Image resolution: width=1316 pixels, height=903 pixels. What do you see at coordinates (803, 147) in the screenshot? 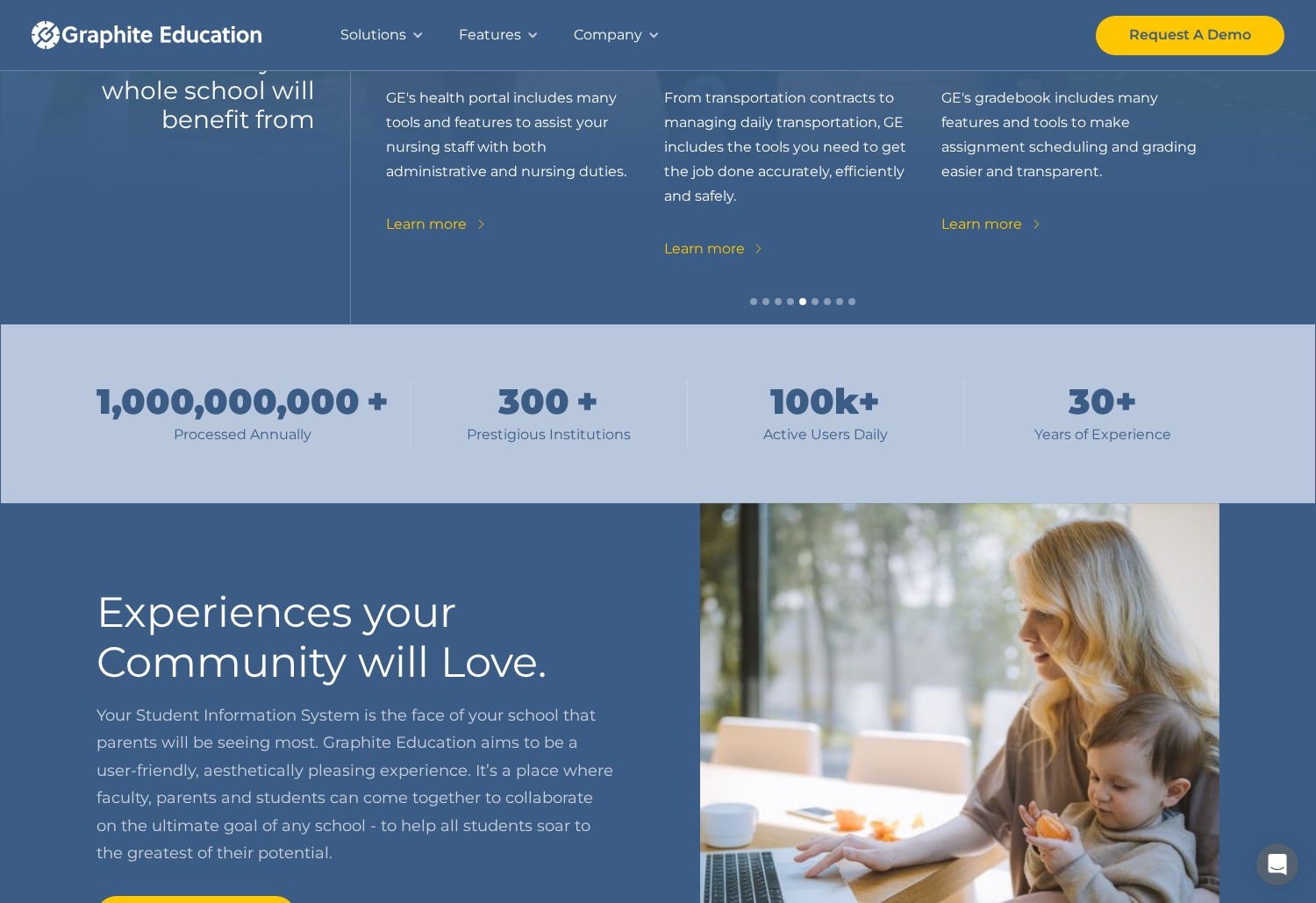
I see `p: From transportation contracts to managing daily transportation, GE includes the tools you need to...` at bounding box center [803, 147].